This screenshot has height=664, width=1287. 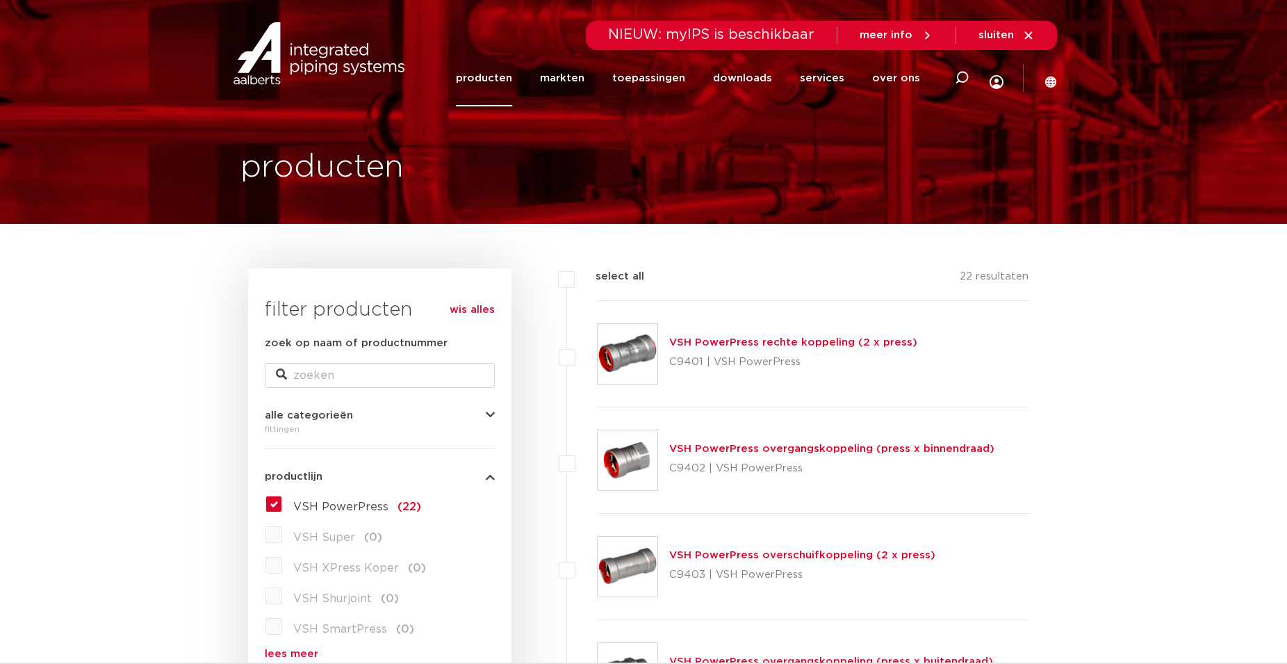 What do you see at coordinates (627, 354) in the screenshot?
I see `img: Thumbnail for VSH PowerPress rechte koppeling (2 x press)` at bounding box center [627, 354].